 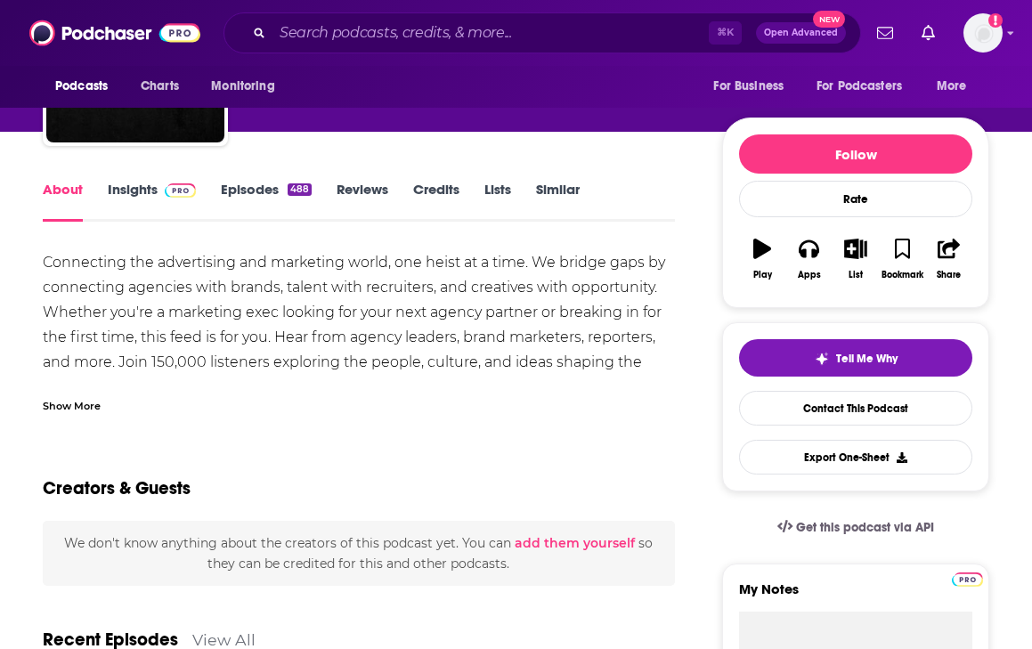 What do you see at coordinates (542, 33) in the screenshot?
I see `div: Search podcasts, credits, & more...` at bounding box center [542, 33].